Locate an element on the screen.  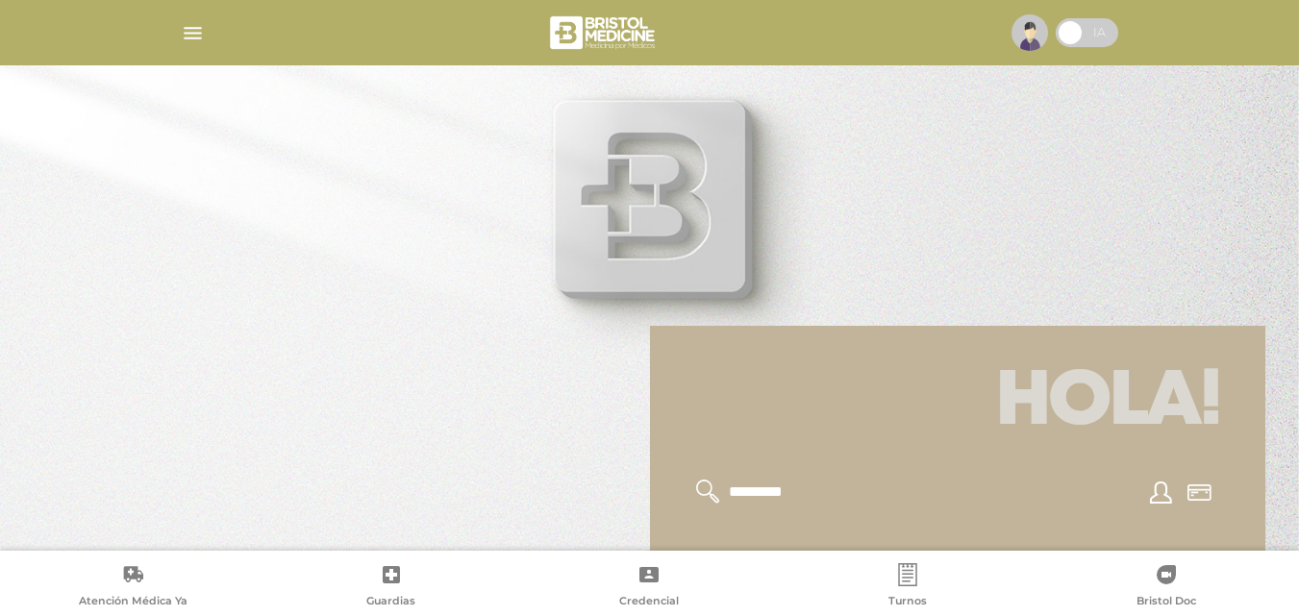
a: Guardias is located at coordinates (391, 587).